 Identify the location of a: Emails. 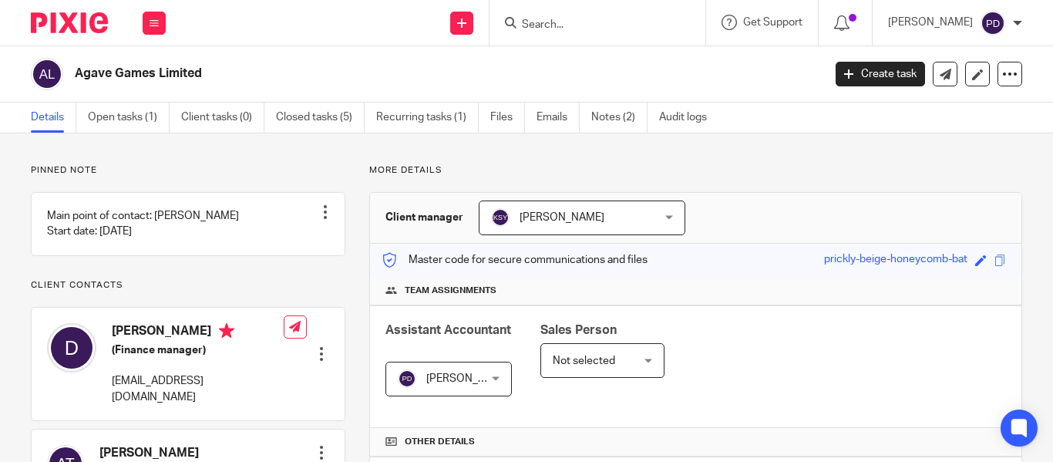
(558, 117).